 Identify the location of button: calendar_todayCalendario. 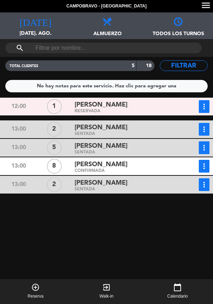
(178, 292).